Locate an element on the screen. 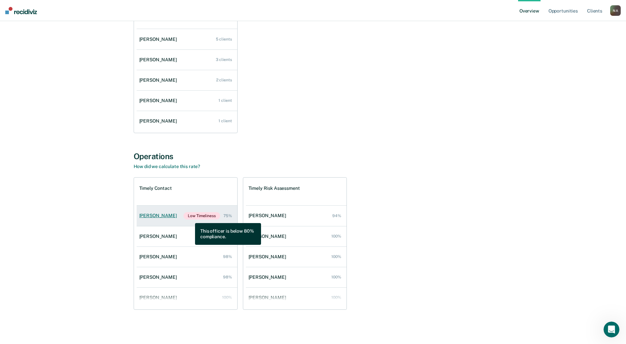 The image size is (626, 344). div: N A is located at coordinates (615, 11).